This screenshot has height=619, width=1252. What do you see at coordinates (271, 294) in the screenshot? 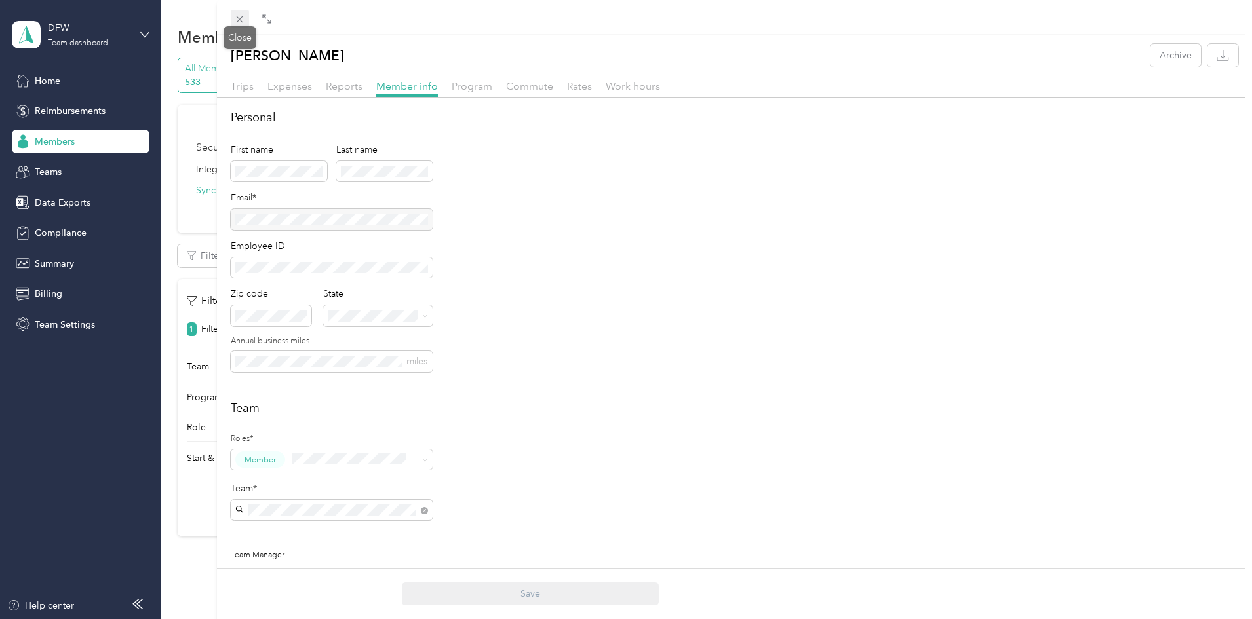
I see `div: Zip code` at bounding box center [271, 294].